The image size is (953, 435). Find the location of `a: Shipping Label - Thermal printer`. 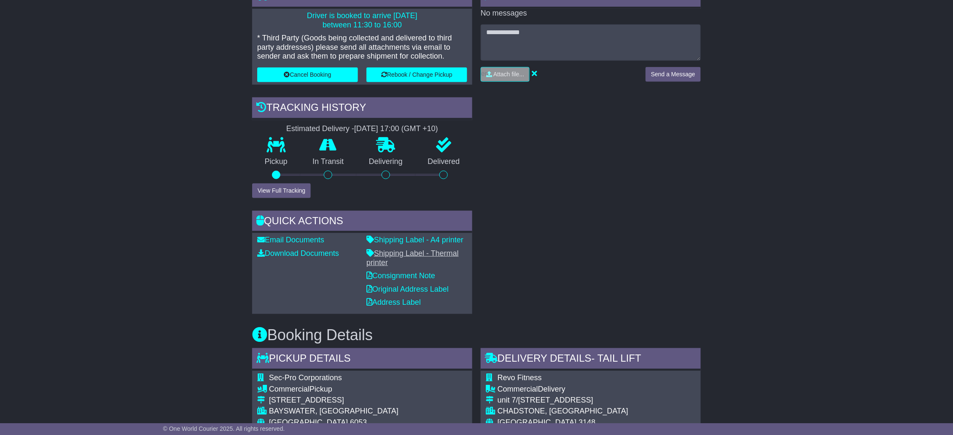

a: Shipping Label - Thermal printer is located at coordinates (413, 258).